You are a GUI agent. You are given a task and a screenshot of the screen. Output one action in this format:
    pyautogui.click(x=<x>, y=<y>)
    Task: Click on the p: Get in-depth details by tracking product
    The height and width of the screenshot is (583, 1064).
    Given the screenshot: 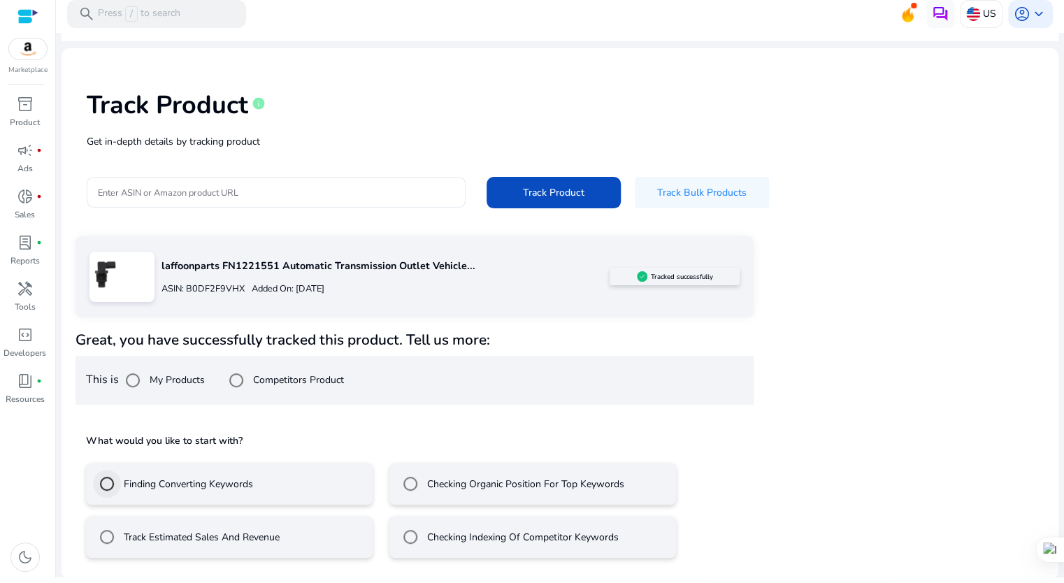 What is the action you would take?
    pyautogui.click(x=560, y=141)
    